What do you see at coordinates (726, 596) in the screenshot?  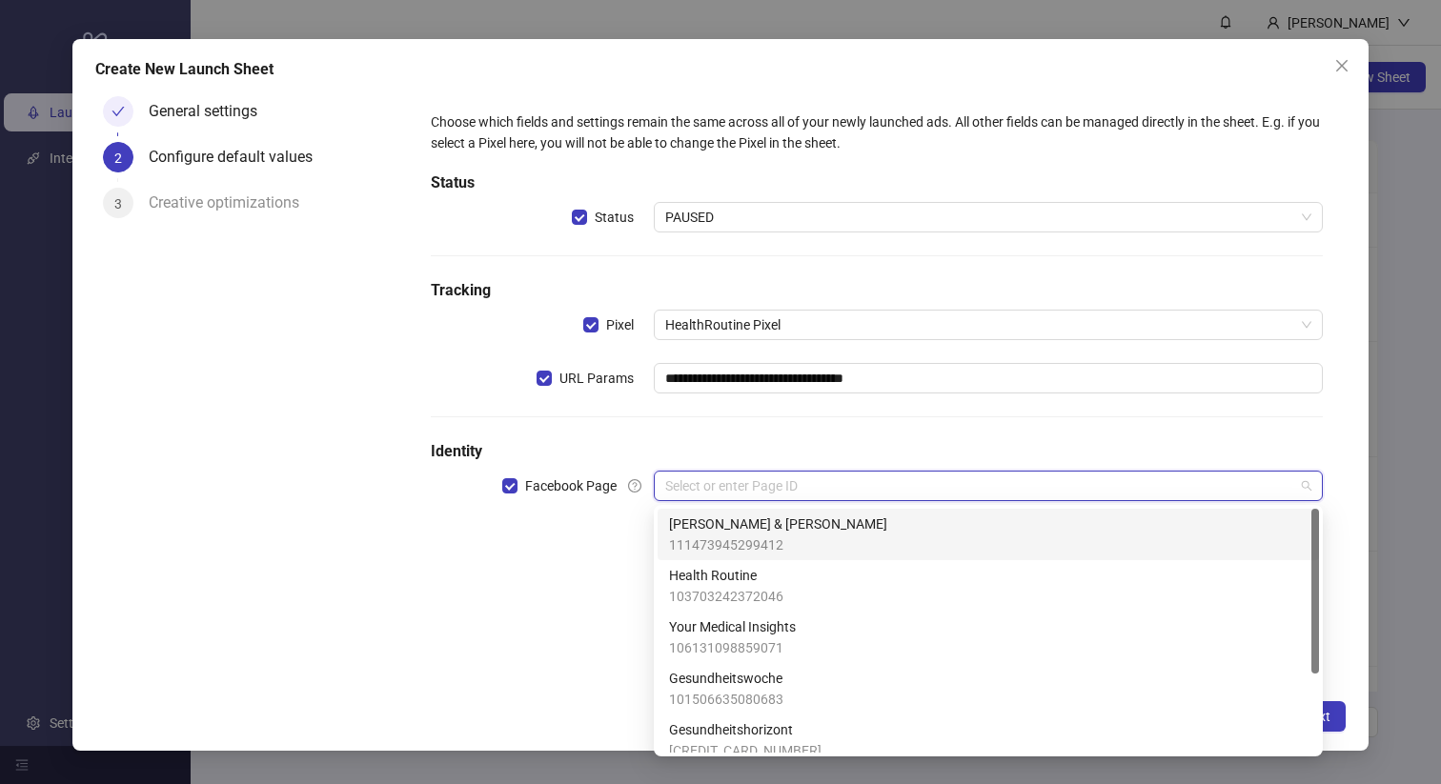 I see `span: 103703242372046` at bounding box center [726, 596].